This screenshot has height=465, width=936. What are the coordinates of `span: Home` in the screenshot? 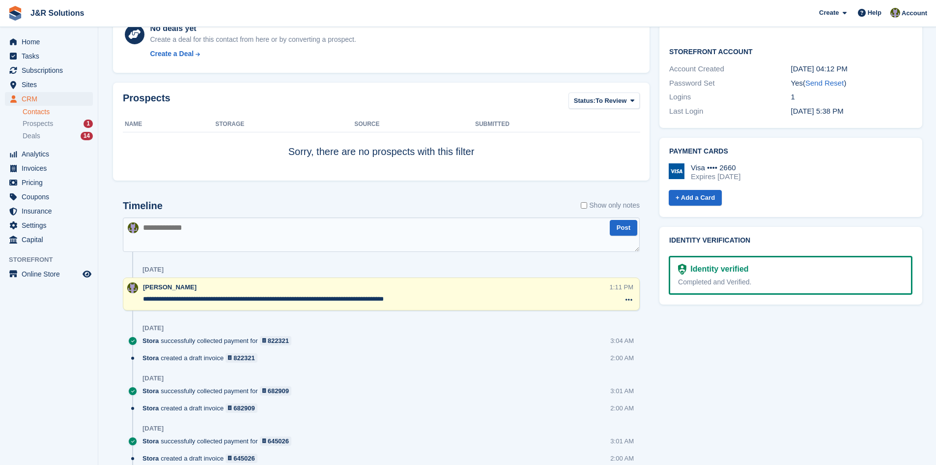 It's located at (51, 42).